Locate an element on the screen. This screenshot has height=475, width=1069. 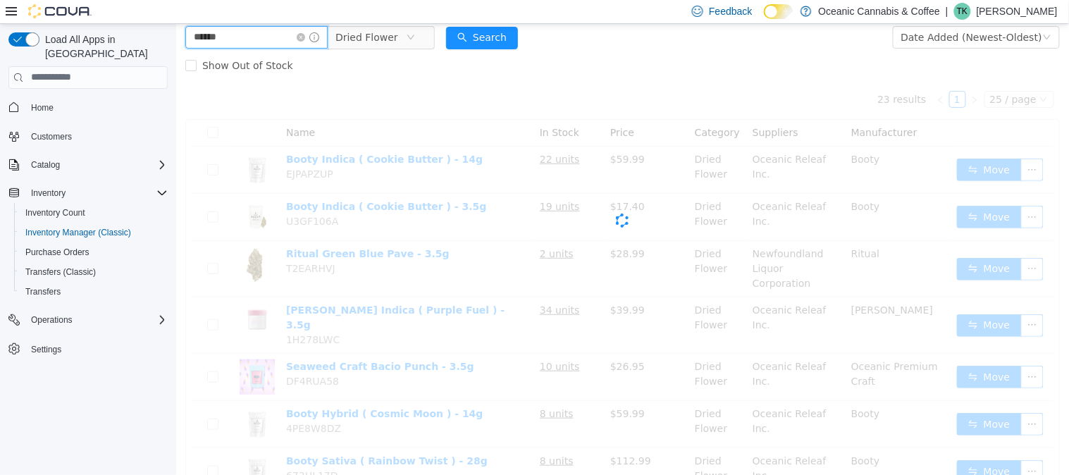
span: TK is located at coordinates (962, 11).